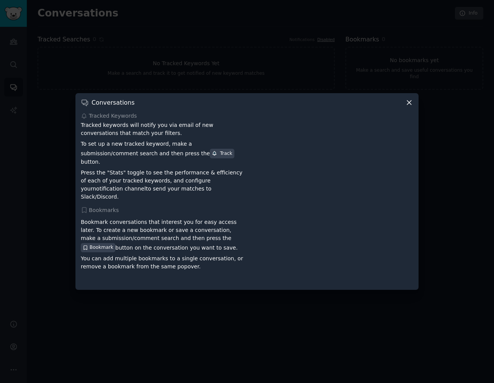 This screenshot has height=383, width=494. I want to click on div: Bookmarks, so click(247, 210).